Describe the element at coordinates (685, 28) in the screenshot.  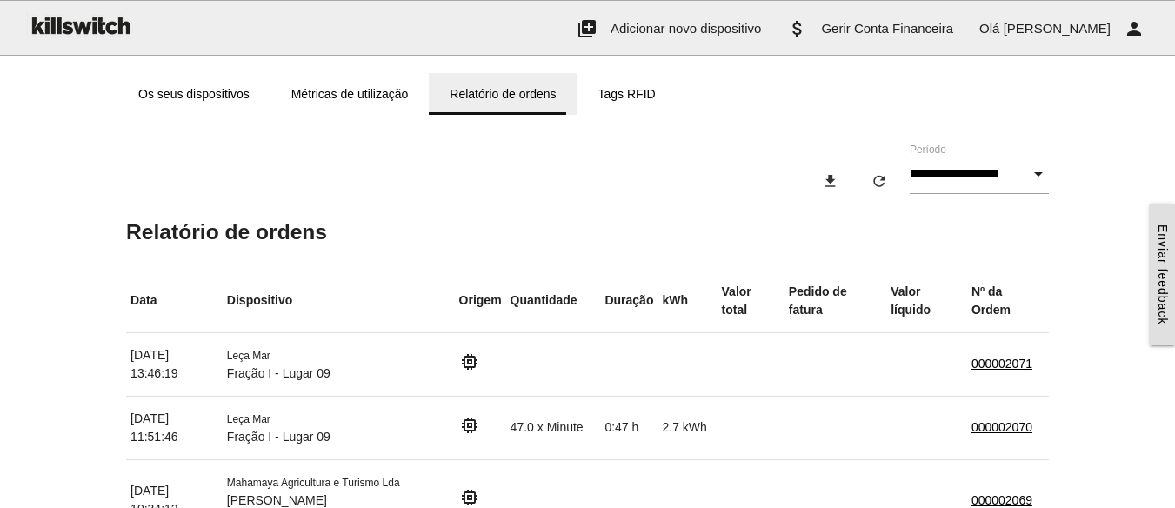
I see `span: Adicionar novo dispositivo` at that location.